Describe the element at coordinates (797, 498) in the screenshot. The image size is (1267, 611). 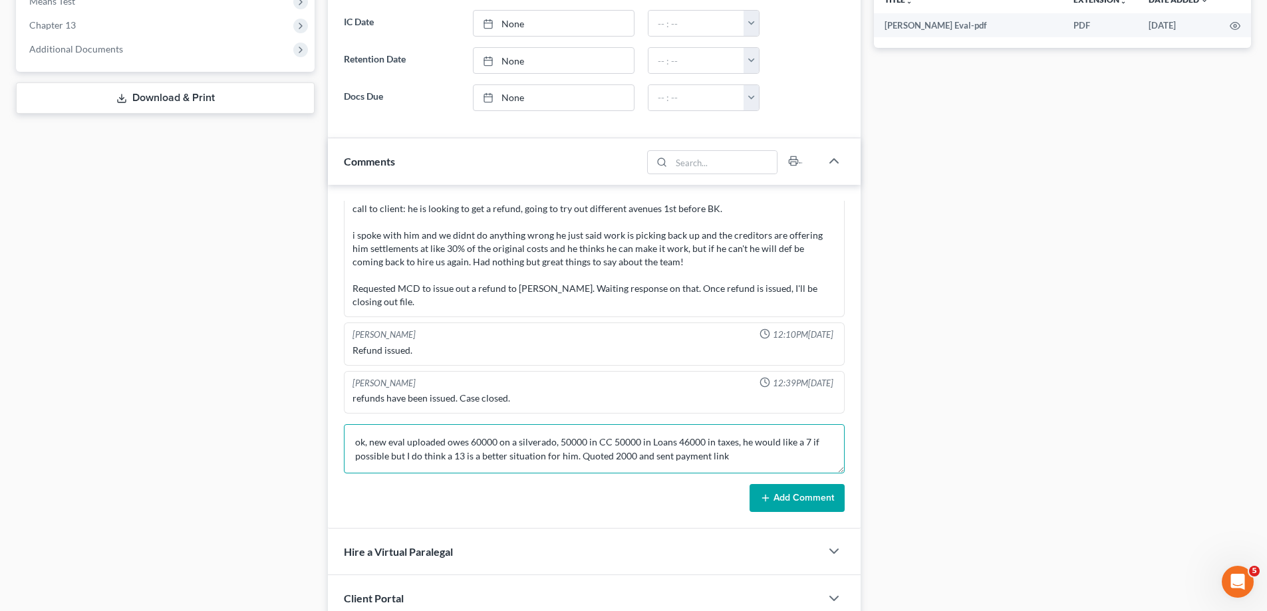
I see `button: Add Comment` at that location.